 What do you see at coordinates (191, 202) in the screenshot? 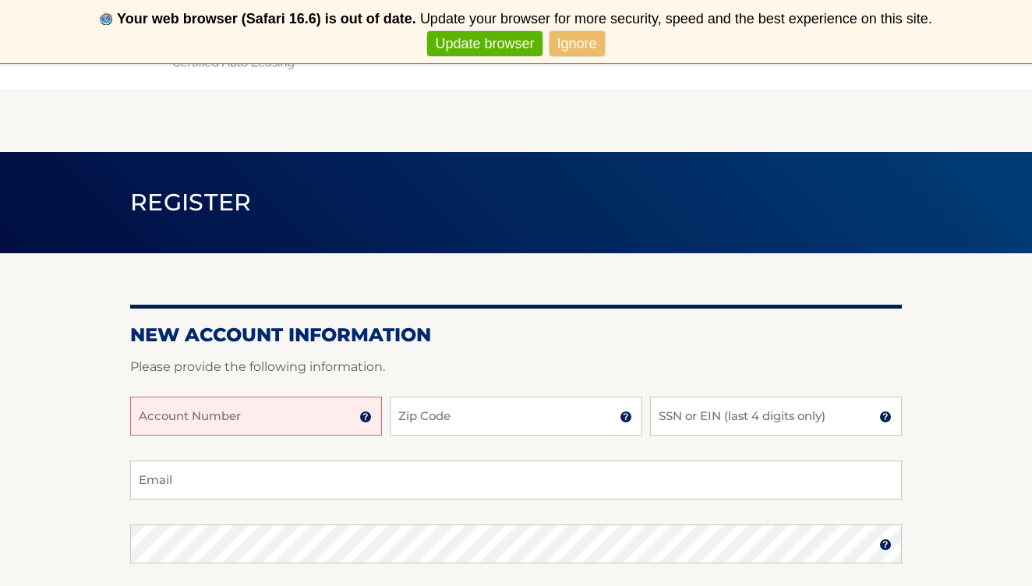
I see `span: Register` at bounding box center [191, 202].